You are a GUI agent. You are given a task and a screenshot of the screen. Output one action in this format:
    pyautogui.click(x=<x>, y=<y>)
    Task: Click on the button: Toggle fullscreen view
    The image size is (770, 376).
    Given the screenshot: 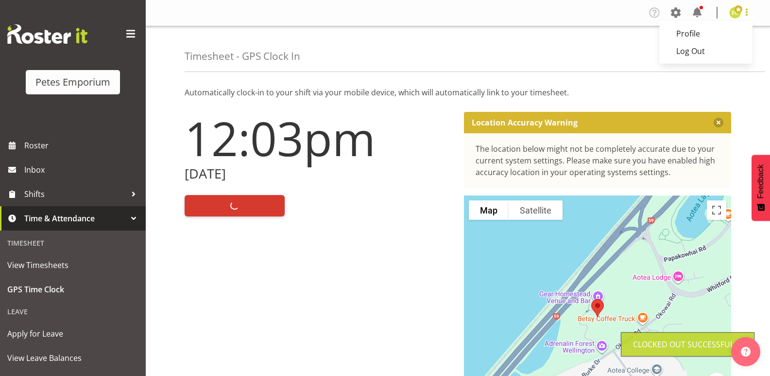 What is the action you would take?
    pyautogui.click(x=717, y=210)
    